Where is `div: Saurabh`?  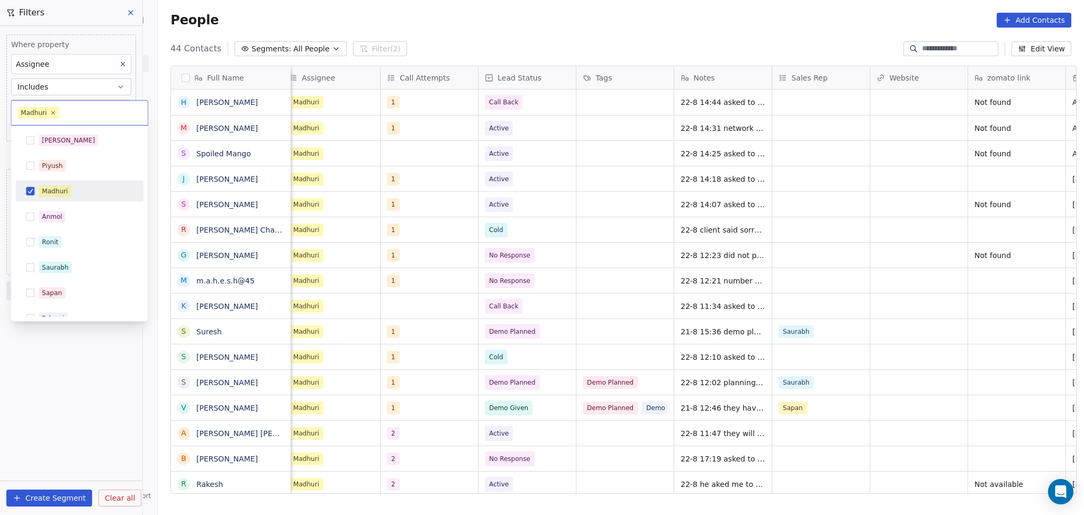
div: Saurabh is located at coordinates (55, 267).